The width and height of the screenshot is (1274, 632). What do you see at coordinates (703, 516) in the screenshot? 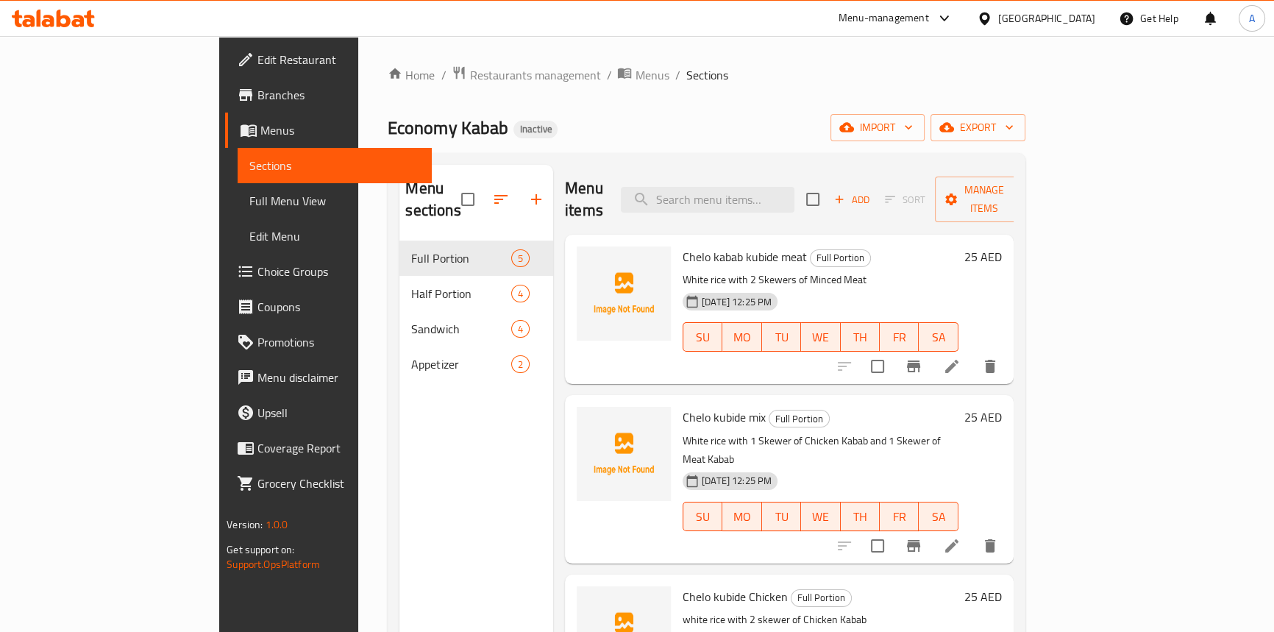
I see `button: SU` at bounding box center [703, 516].